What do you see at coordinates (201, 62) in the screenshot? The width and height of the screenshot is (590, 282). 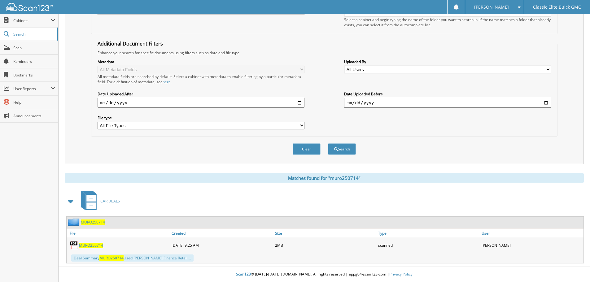 I see `label: Metadata` at bounding box center [201, 62].